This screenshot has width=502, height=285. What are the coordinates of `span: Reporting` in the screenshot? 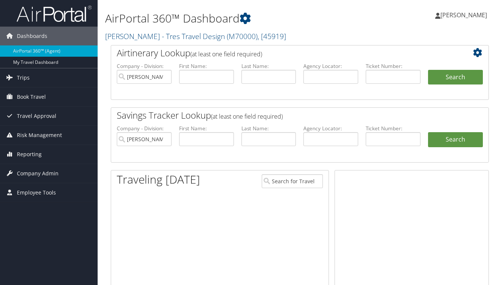 It's located at (29, 154).